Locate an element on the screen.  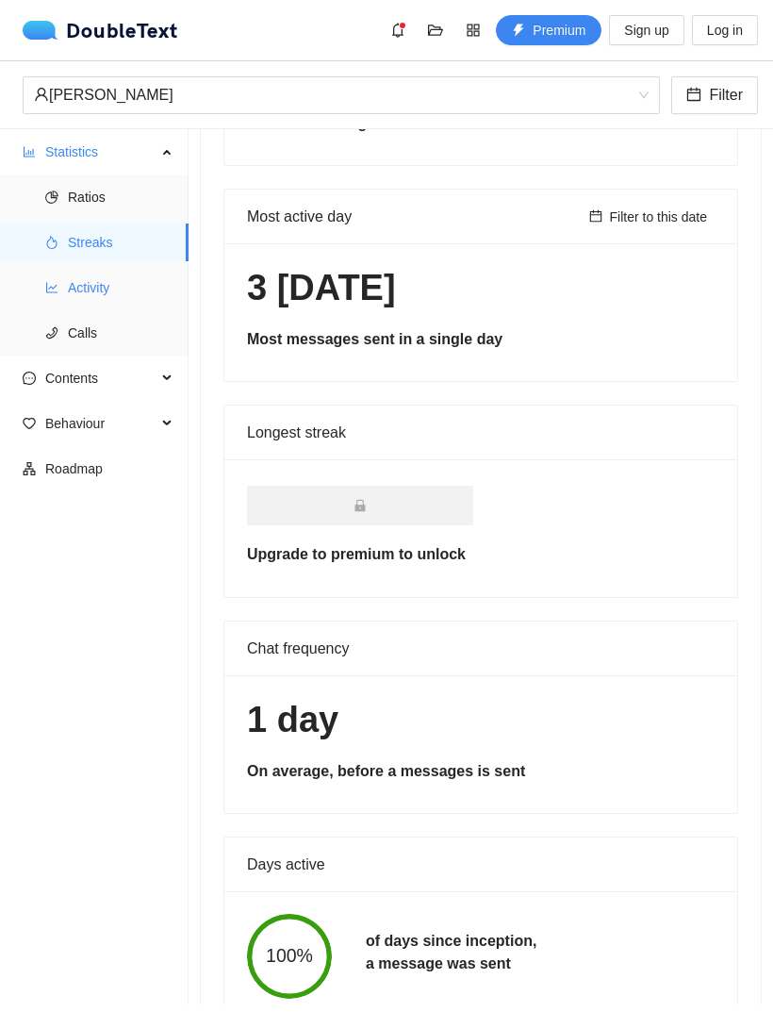
span: Filter is located at coordinates (726, 94).